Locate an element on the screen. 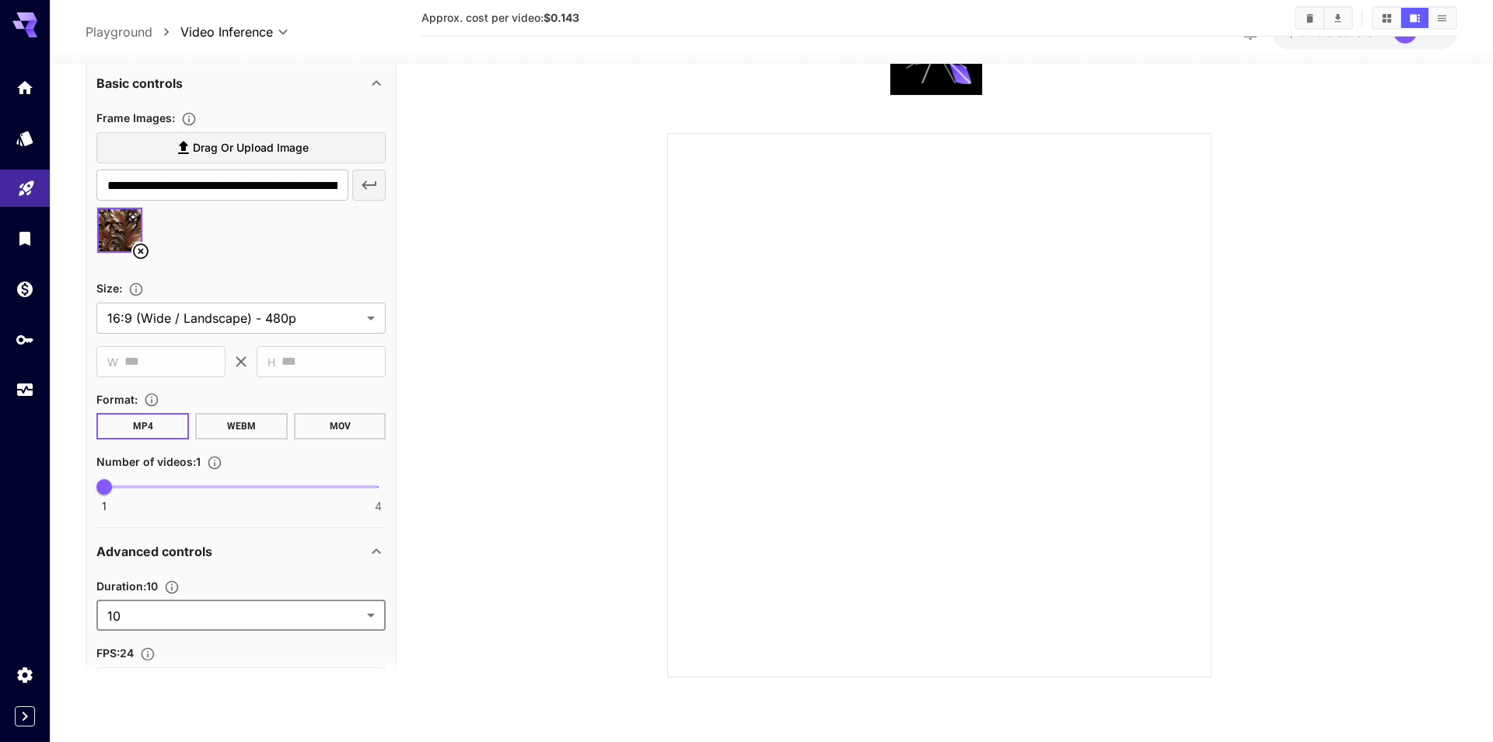 This screenshot has width=1493, height=742. button: Adjust the dimensions of the generated image by specifying its width and height in pixels, or sel... is located at coordinates (136, 289).